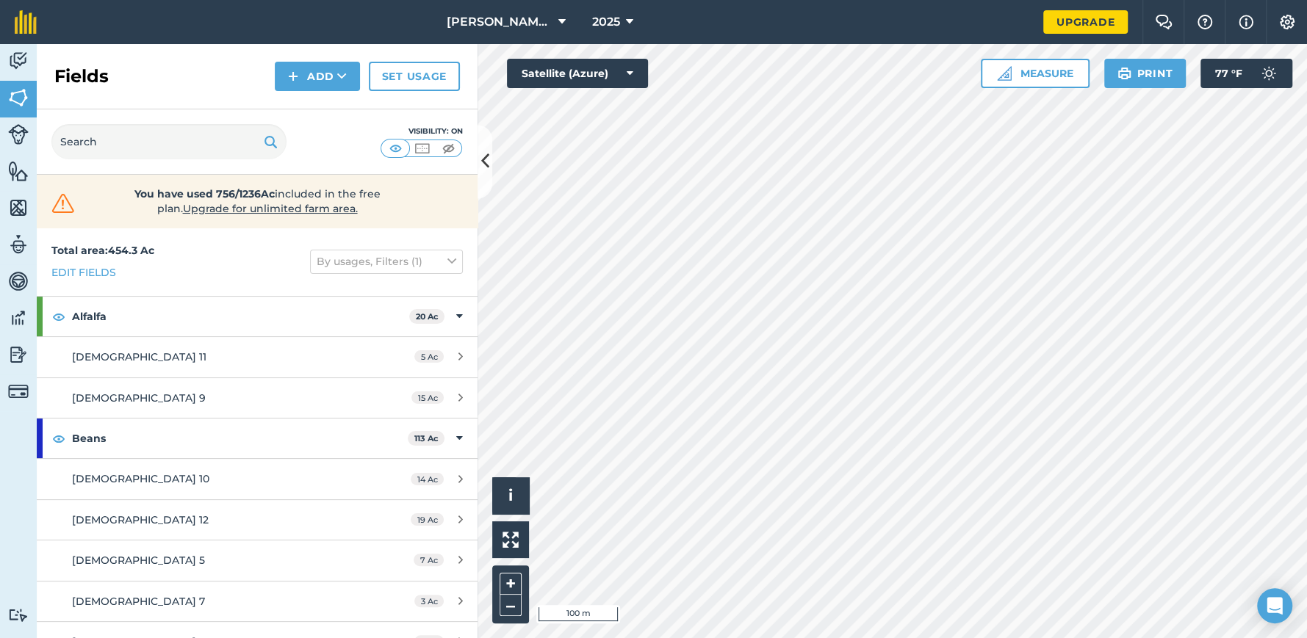  Describe the element at coordinates (1085, 22) in the screenshot. I see `a: Upgrade` at that location.